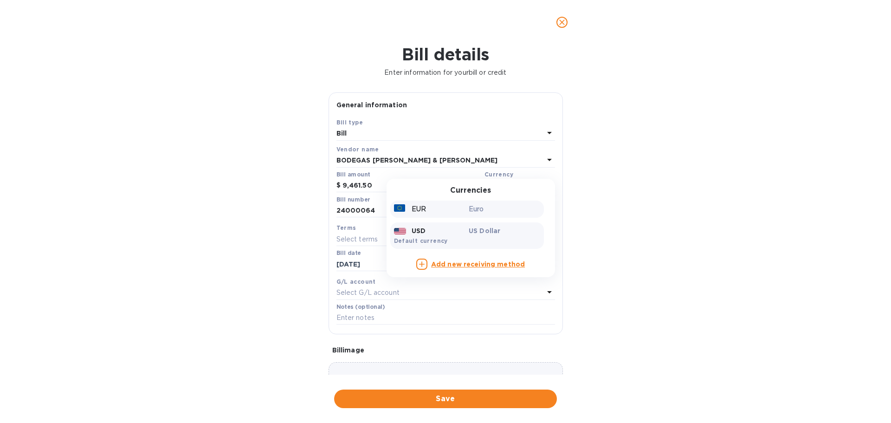 The image size is (891, 423). I want to click on input: Enter bill number, so click(445, 211).